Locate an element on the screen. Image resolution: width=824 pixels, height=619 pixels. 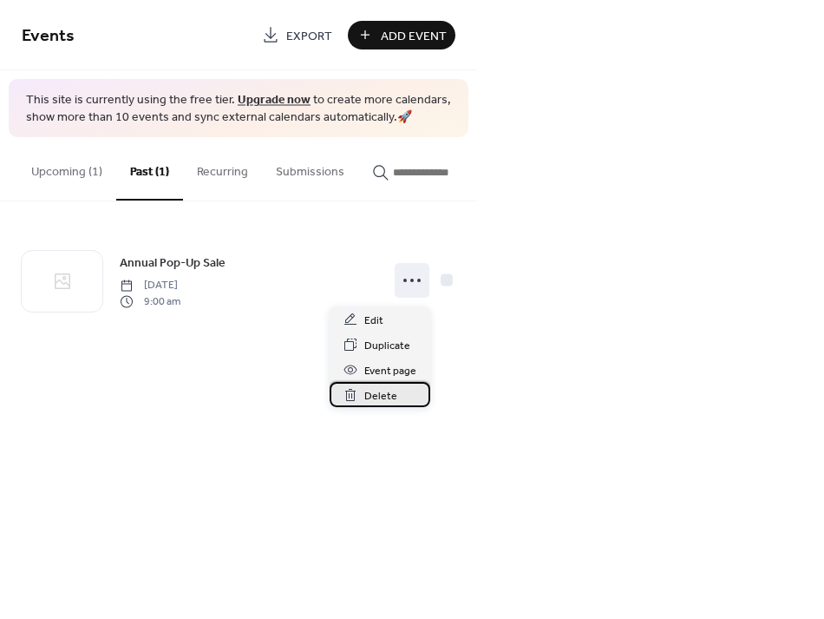
a: Add Event is located at coordinates (402, 35).